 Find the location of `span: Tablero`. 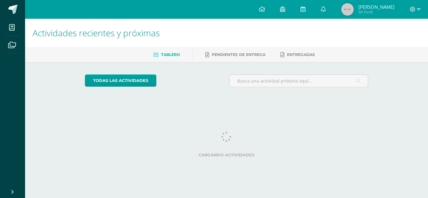

span: Tablero is located at coordinates (170, 54).